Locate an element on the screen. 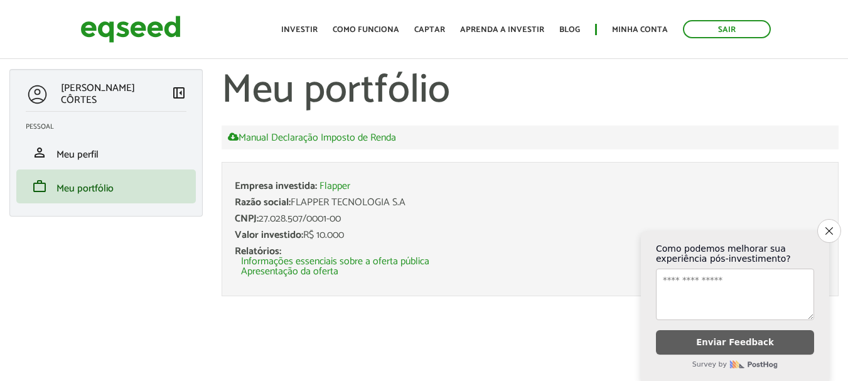 The height and width of the screenshot is (381, 848). a: Captar is located at coordinates (429, 29).